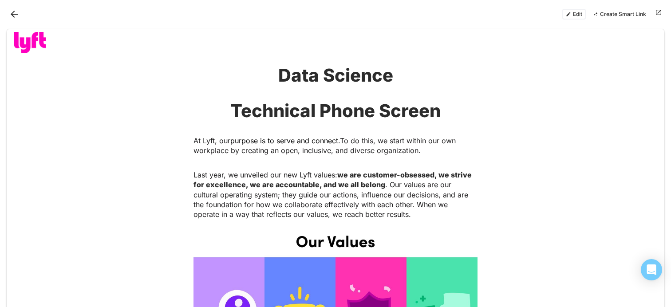 The image size is (671, 307). I want to click on img: Lyft logo, so click(30, 43).